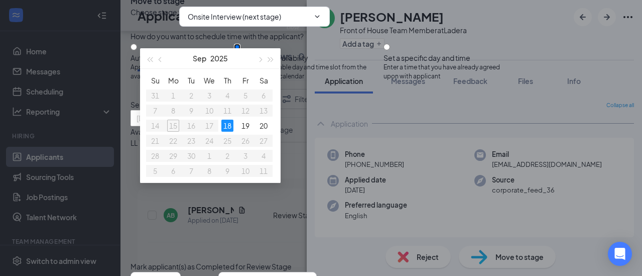 This screenshot has height=276, width=642. What do you see at coordinates (182, 72) in the screenshot?
I see `span: Applicant will select from your available time slots` at bounding box center [182, 72].